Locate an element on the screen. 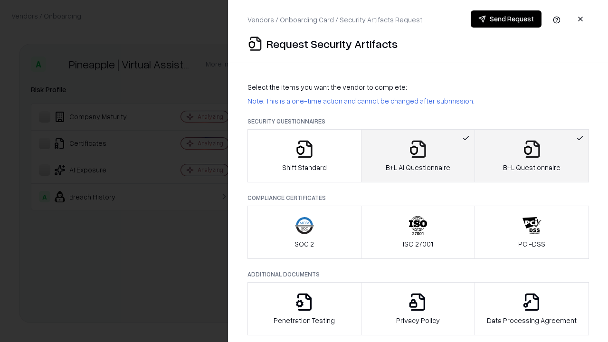 Image resolution: width=608 pixels, height=342 pixels. p: Additional Documents is located at coordinates (418, 274).